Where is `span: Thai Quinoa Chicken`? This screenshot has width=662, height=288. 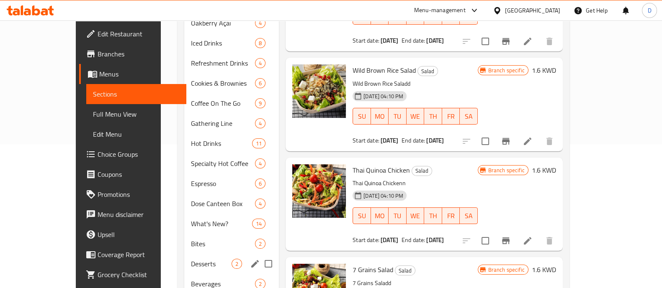 span: Thai Quinoa Chicken is located at coordinates (381, 170).